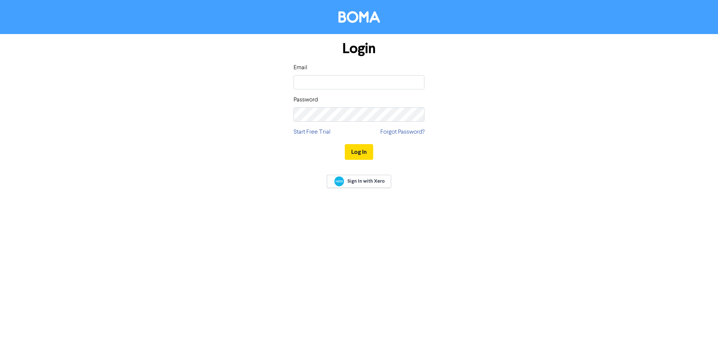 This screenshot has width=718, height=344. I want to click on img: Xero logo, so click(339, 181).